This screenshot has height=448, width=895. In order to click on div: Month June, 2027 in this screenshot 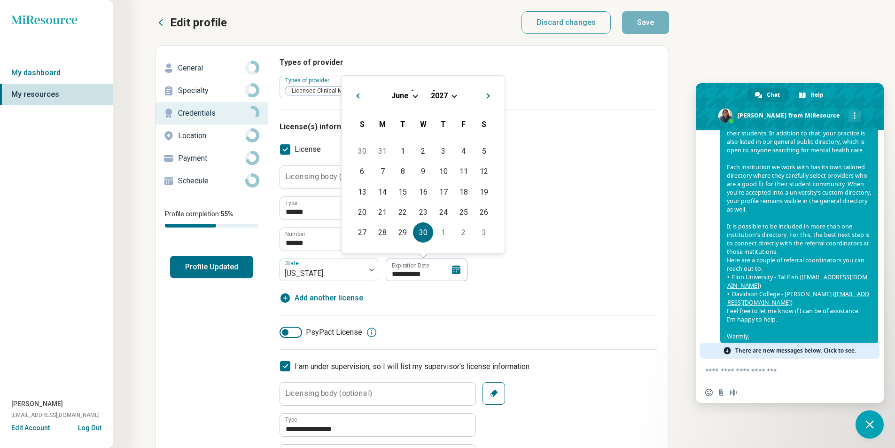, I will do `click(423, 192)`.